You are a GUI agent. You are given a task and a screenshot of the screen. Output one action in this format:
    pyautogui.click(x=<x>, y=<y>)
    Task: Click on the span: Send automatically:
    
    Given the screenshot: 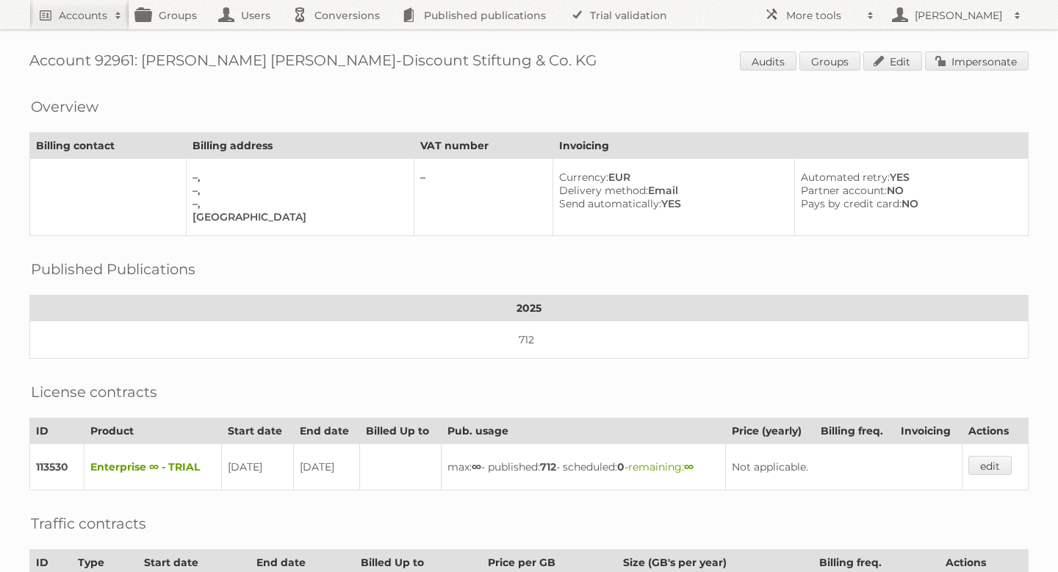 What is the action you would take?
    pyautogui.click(x=610, y=204)
    